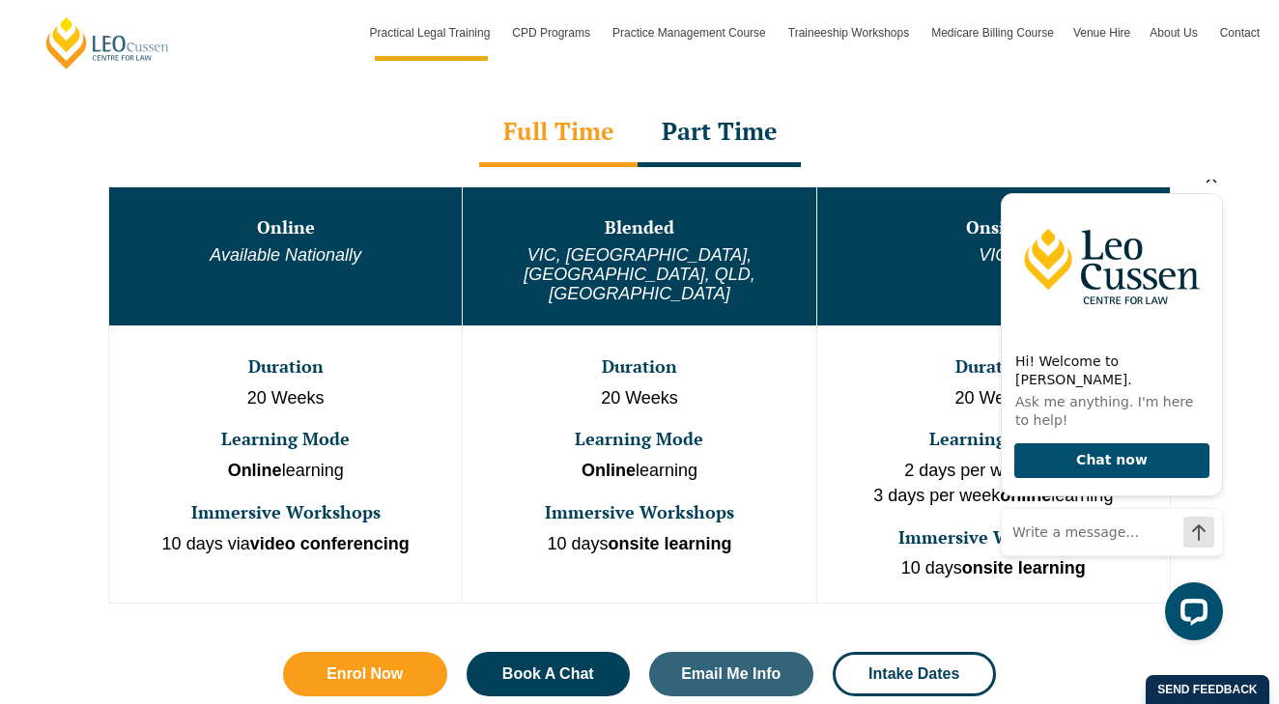 The image size is (1279, 704). I want to click on input: Write a message…, so click(127, 352).